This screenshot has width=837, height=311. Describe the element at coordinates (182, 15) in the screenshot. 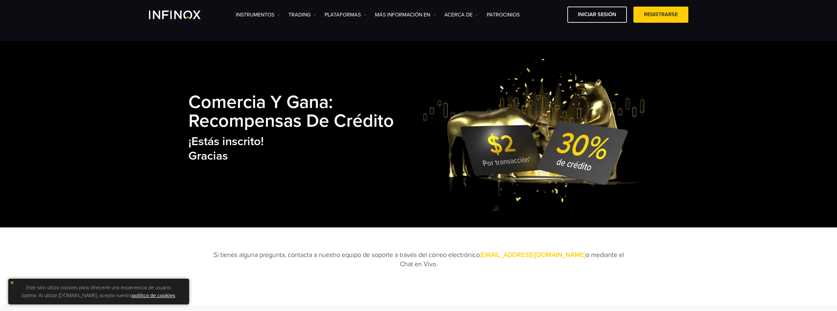

I see `a: INFINOX Logo` at that location.